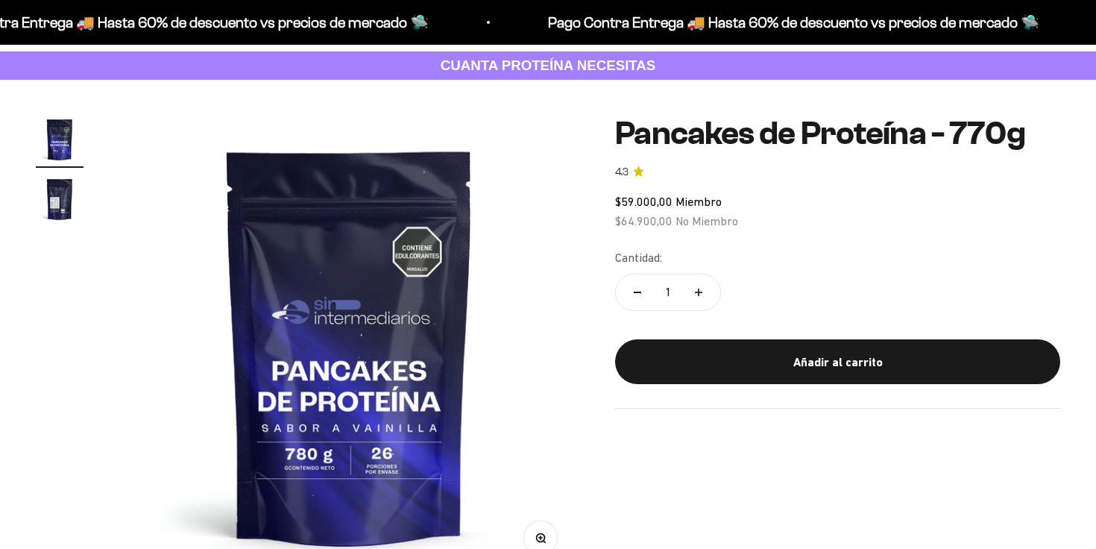  Describe the element at coordinates (837, 172) in the screenshot. I see `a: 4.34.3 de 5.0 estrellas` at that location.